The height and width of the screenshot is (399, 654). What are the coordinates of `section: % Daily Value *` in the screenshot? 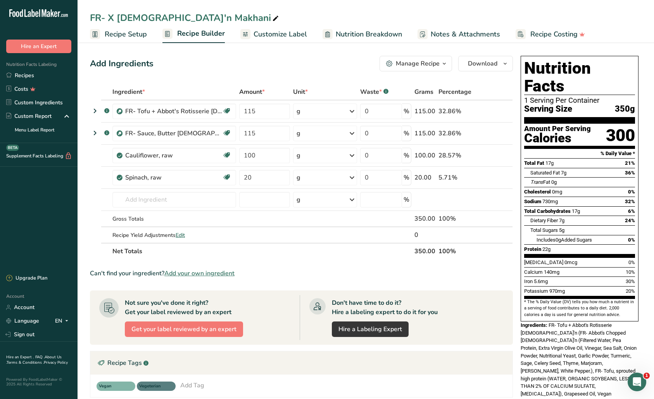 It's located at (580, 154).